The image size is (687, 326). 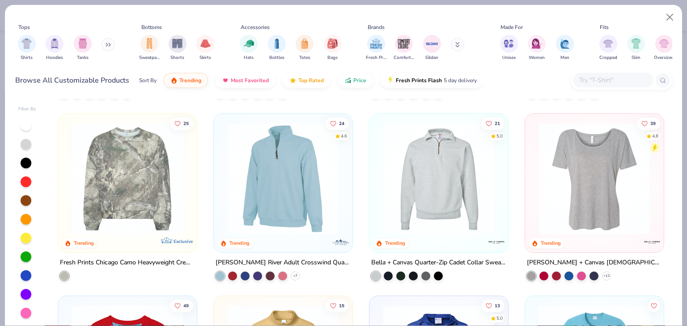 I want to click on input: Try "T-Shirt", so click(x=612, y=80).